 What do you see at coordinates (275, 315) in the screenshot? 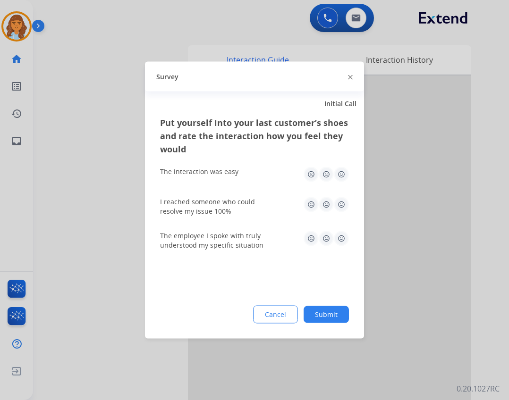
I see `button: Cancel` at bounding box center [275, 315].